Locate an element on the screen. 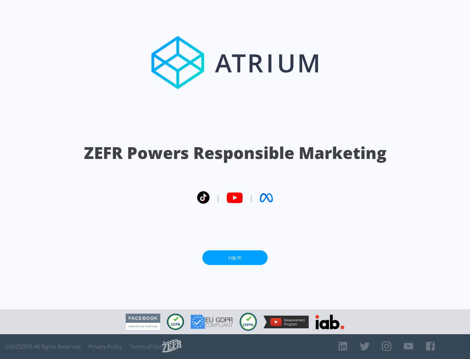 This screenshot has height=359, width=470. img: YouTube Measurement Program is located at coordinates (286, 322).